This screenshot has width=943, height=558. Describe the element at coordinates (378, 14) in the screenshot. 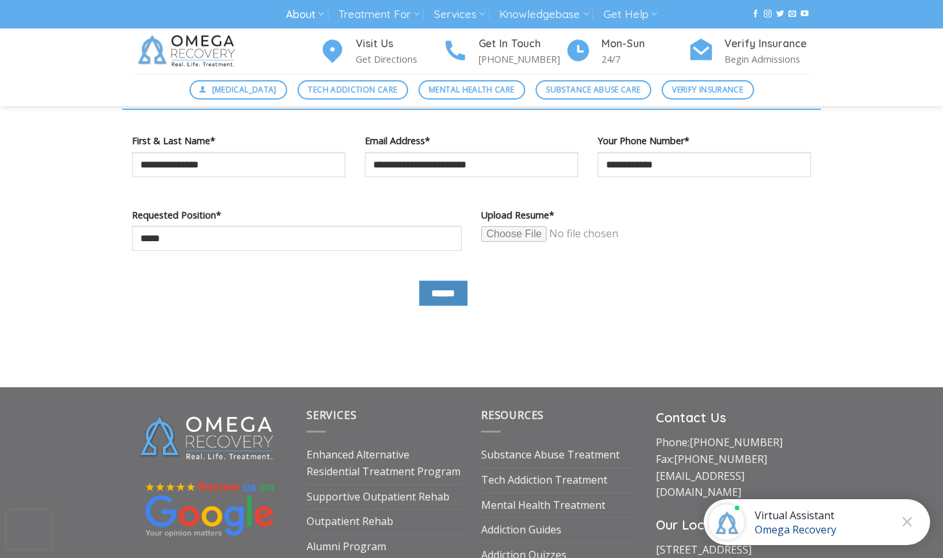

I see `a: Treatment For` at that location.